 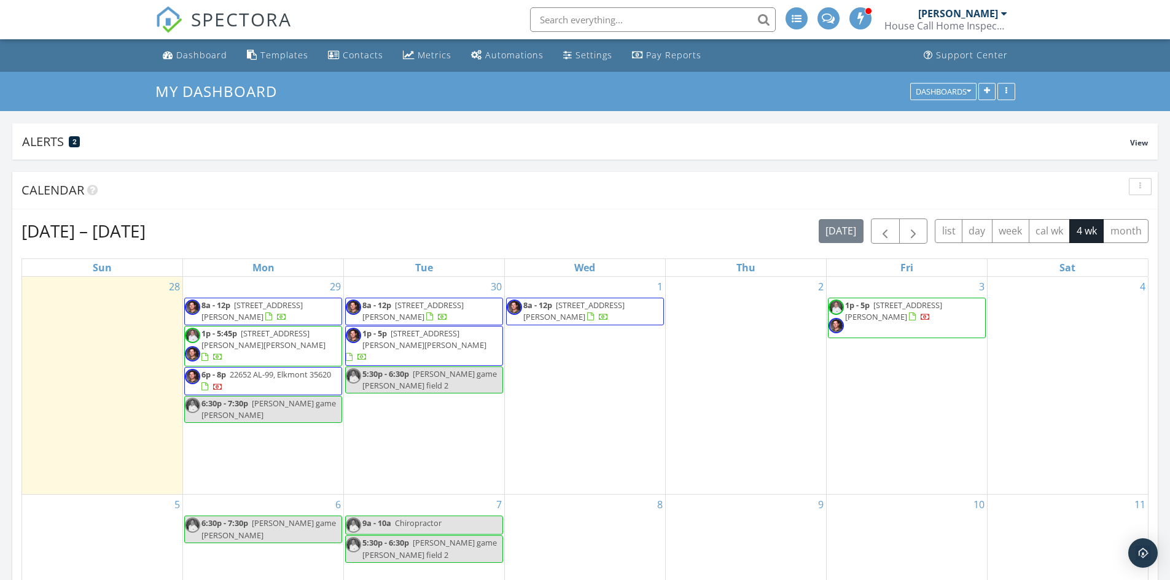 I want to click on a: Templates, so click(x=278, y=55).